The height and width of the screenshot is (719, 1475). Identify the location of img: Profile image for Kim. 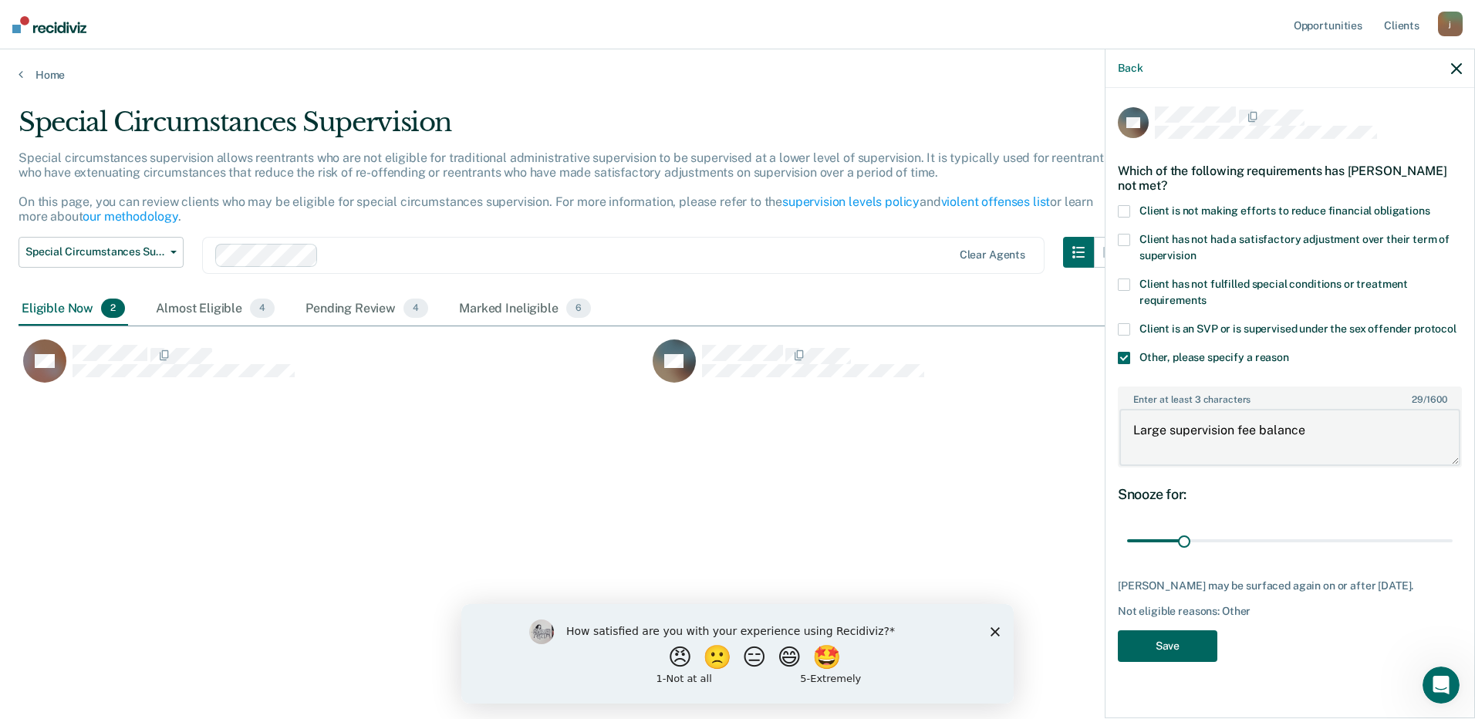
(80, 28).